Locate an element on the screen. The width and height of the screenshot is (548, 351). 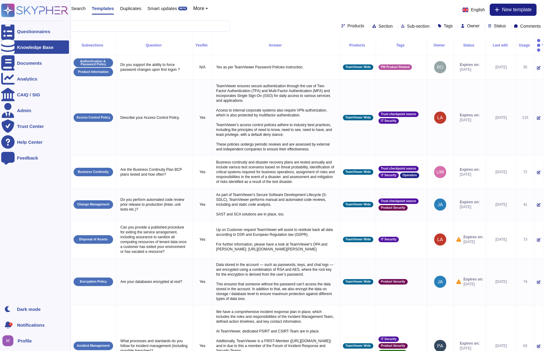
a: Help Center is located at coordinates (35, 142).